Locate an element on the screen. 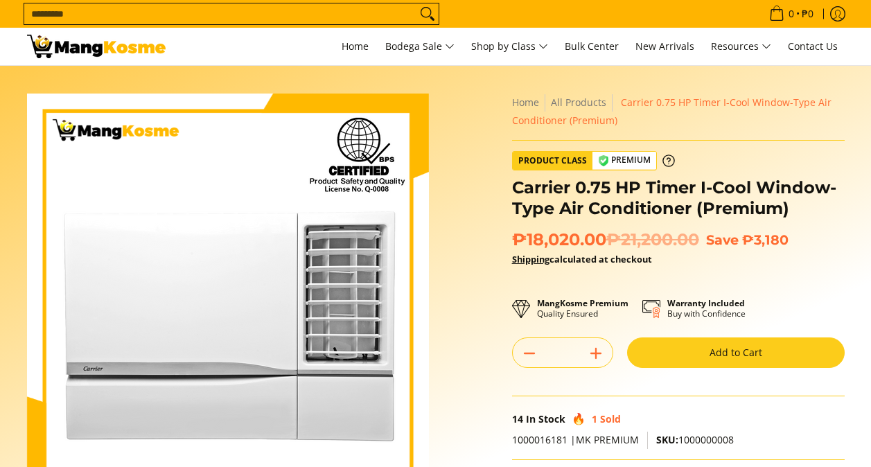 This screenshot has width=871, height=467. span: 1000016181 |MK PREMIUM is located at coordinates (575, 439).